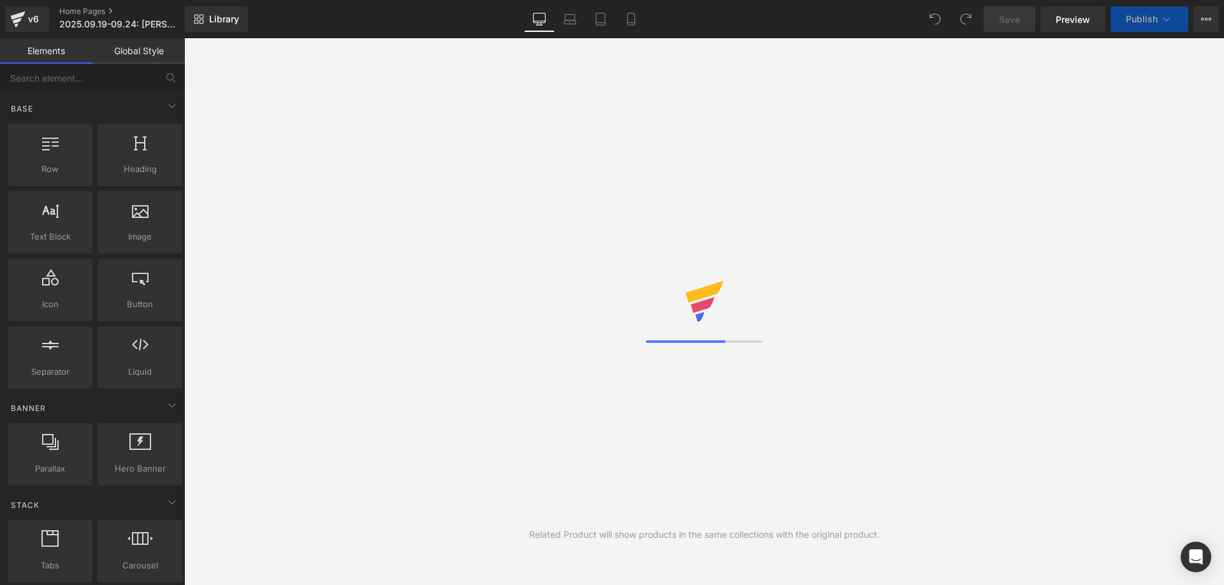  What do you see at coordinates (50, 237) in the screenshot?
I see `span: Text Block` at bounding box center [50, 237].